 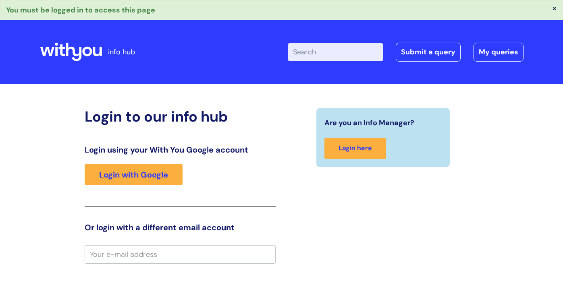 I want to click on a: Submit a query, so click(x=428, y=52).